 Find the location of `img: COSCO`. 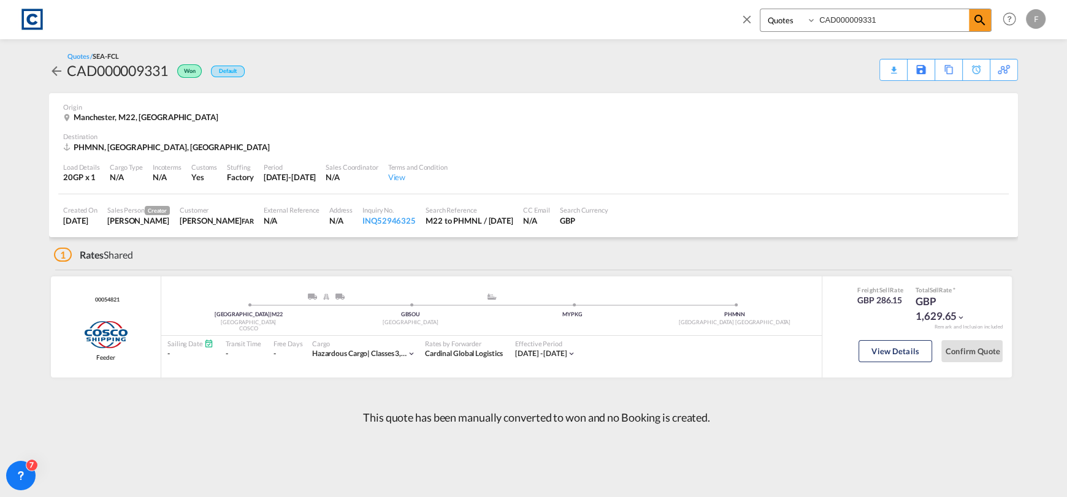

img: COSCO is located at coordinates (105, 335).